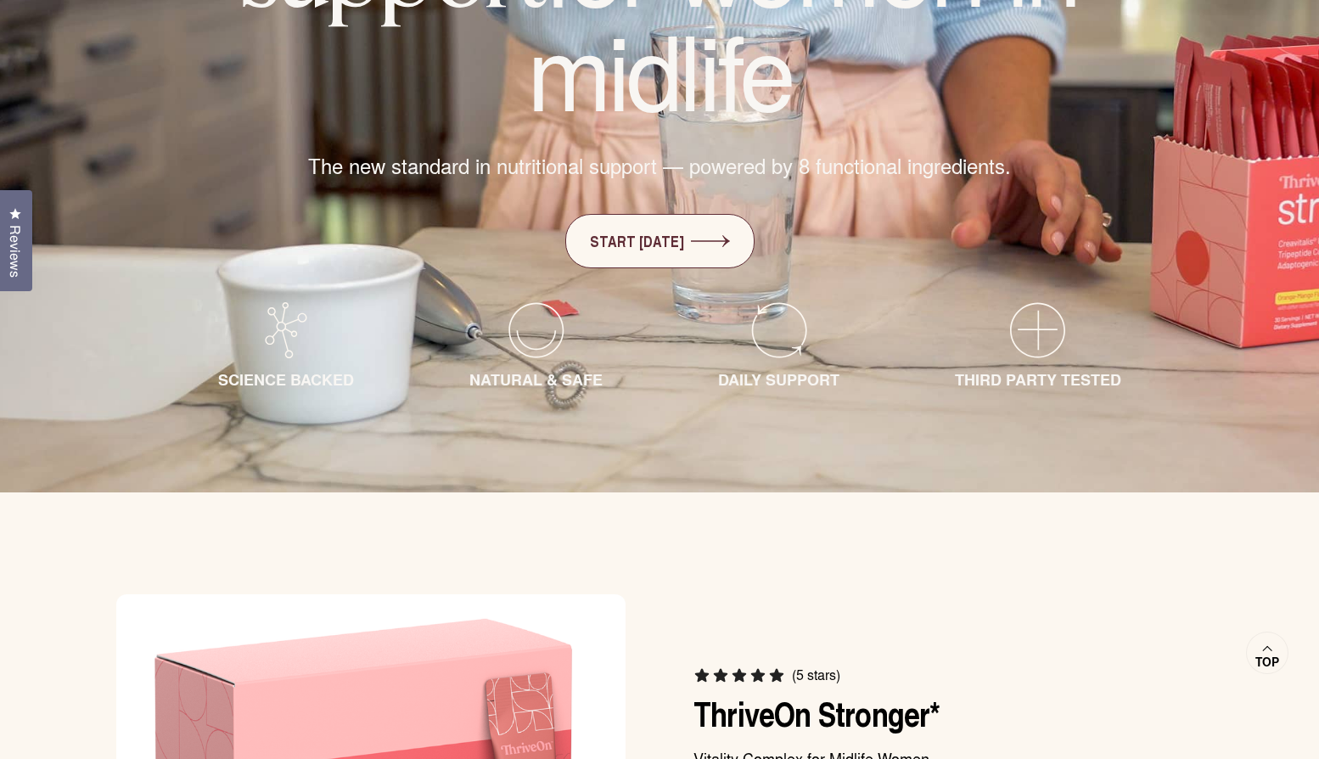  What do you see at coordinates (15, 251) in the screenshot?
I see `span: Reviews` at bounding box center [15, 251].